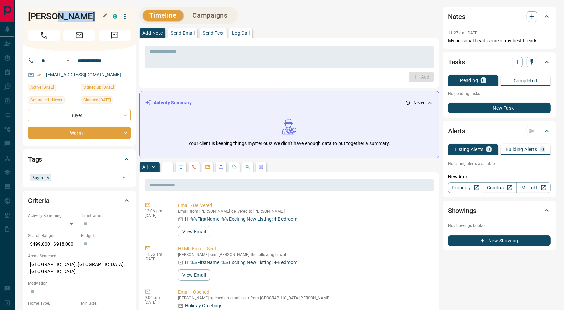 The height and width of the screenshot is (310, 564). I want to click on div: Warm, so click(79, 133).